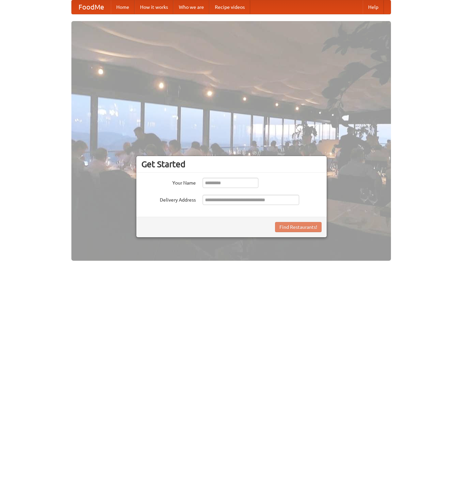  I want to click on a: Who we are, so click(191, 7).